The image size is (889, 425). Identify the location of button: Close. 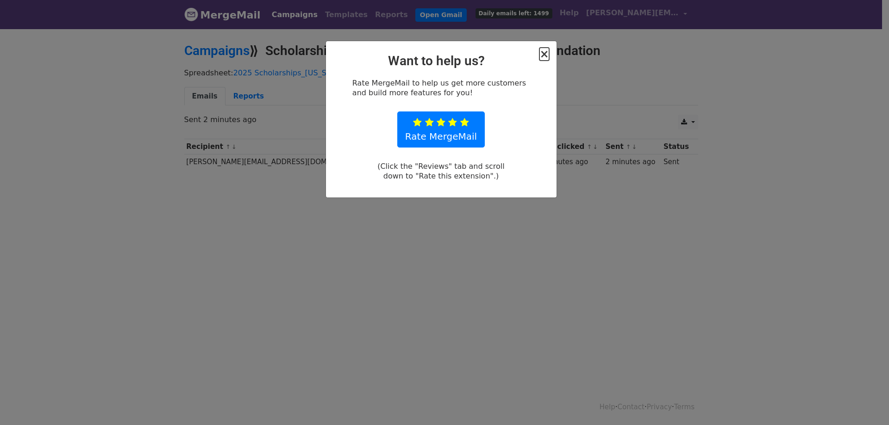
(544, 54).